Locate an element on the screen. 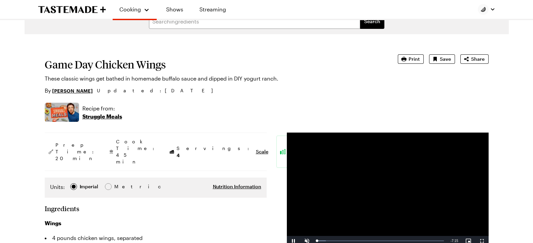  img: Profile picture is located at coordinates (483, 9).